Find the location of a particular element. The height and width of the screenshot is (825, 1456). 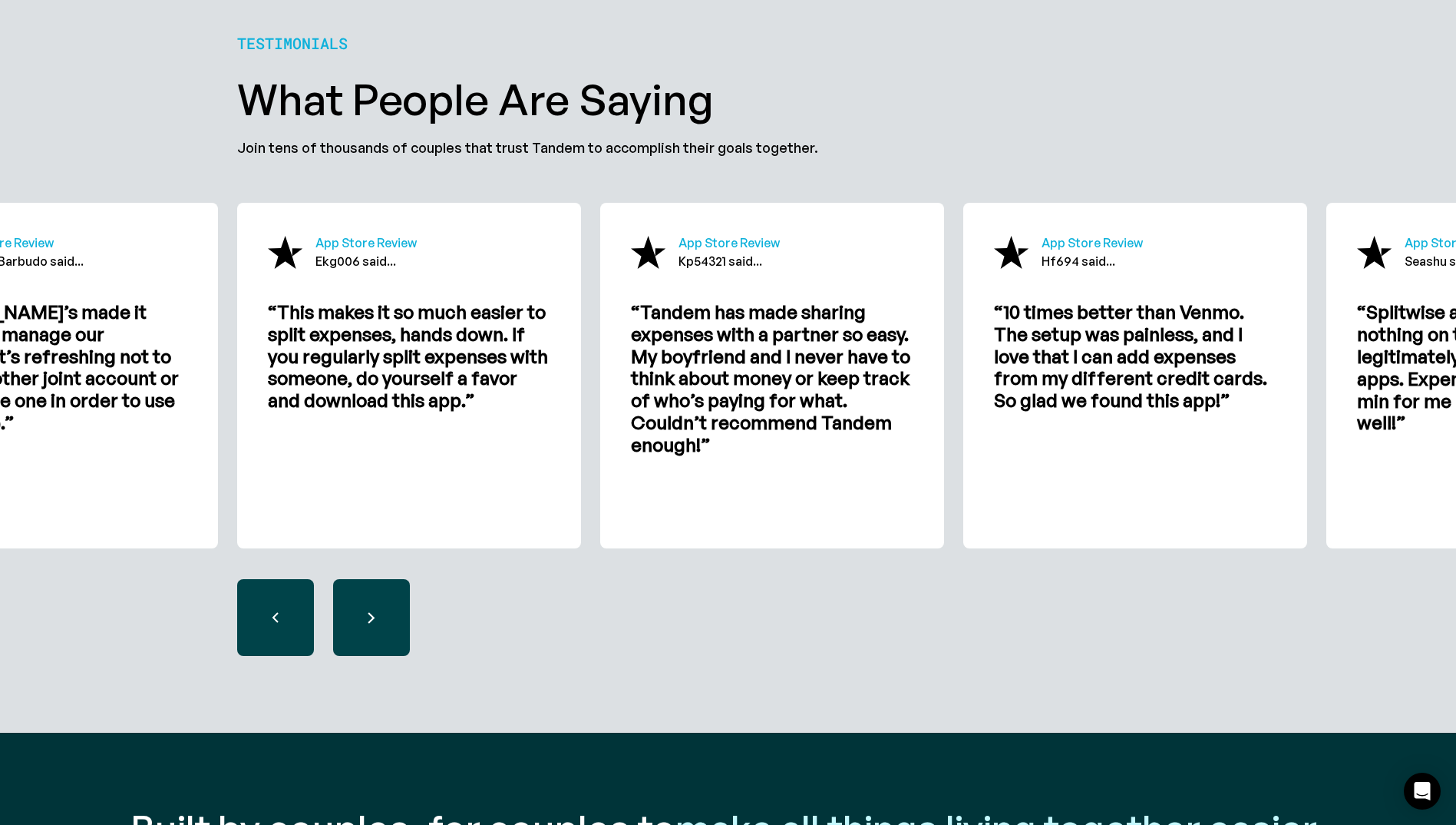

div: 3 of 5 is located at coordinates (772, 376).